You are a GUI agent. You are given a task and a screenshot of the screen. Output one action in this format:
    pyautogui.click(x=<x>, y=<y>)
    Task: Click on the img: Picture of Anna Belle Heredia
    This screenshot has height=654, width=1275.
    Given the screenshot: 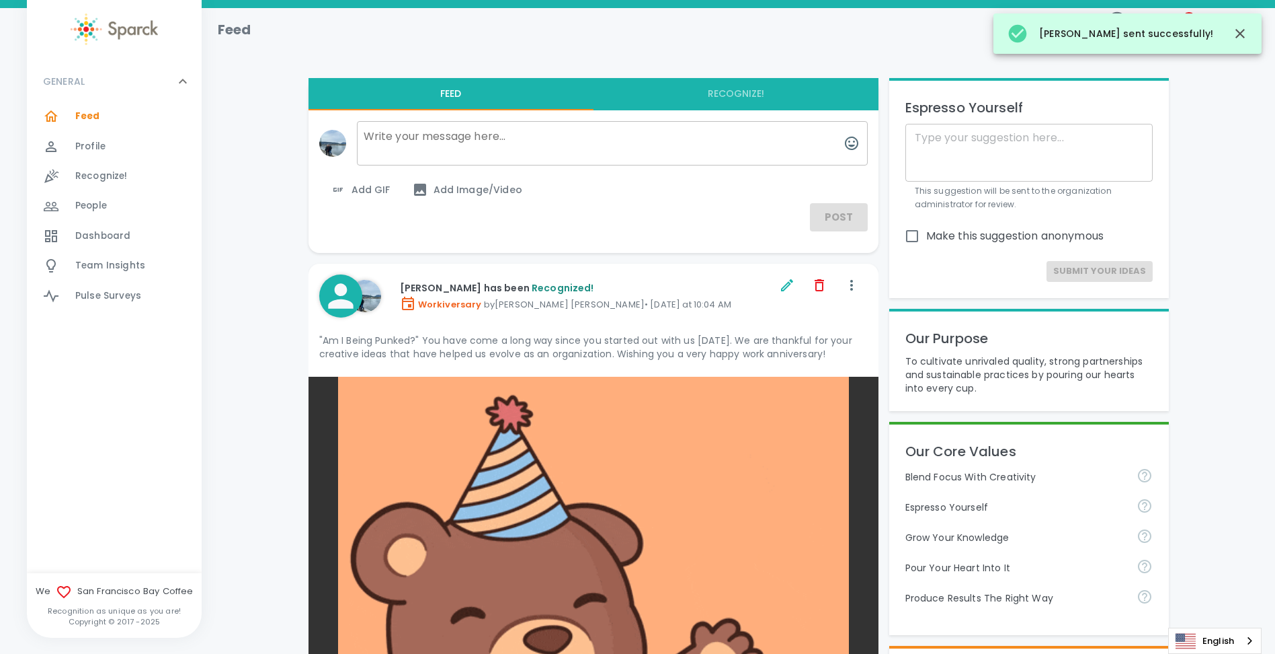 What is the action you would take?
    pyautogui.click(x=365, y=296)
    